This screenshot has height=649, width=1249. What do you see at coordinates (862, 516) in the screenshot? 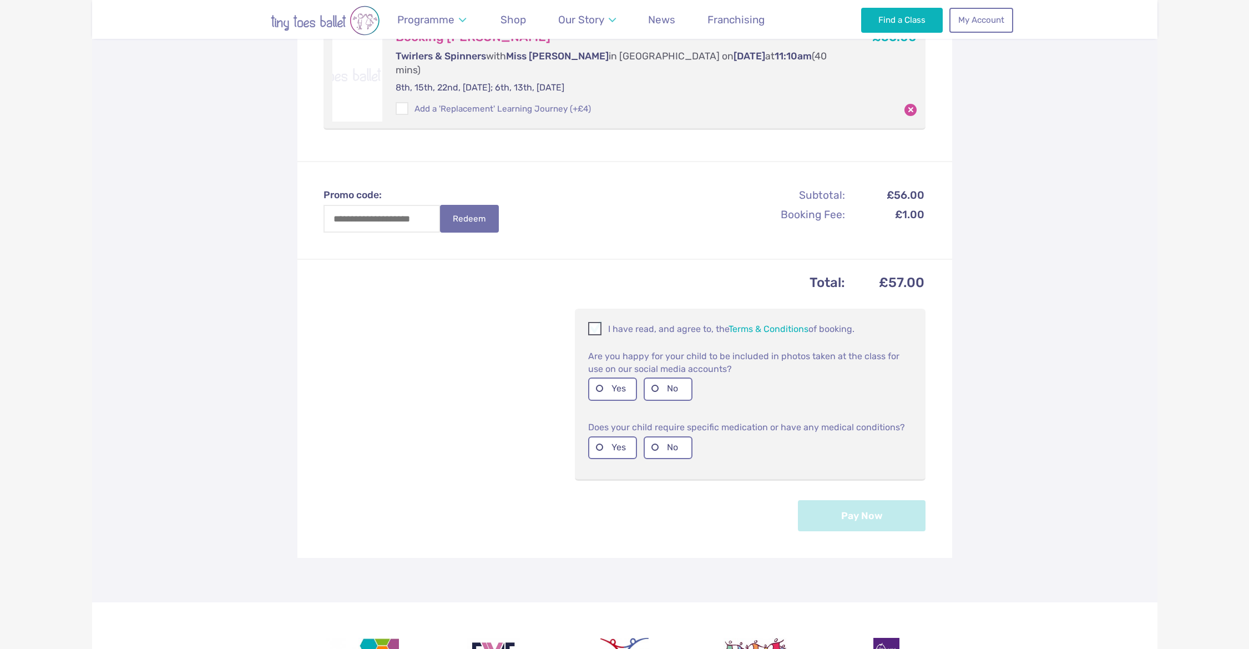
I see `button: Pay Now` at bounding box center [862, 516].